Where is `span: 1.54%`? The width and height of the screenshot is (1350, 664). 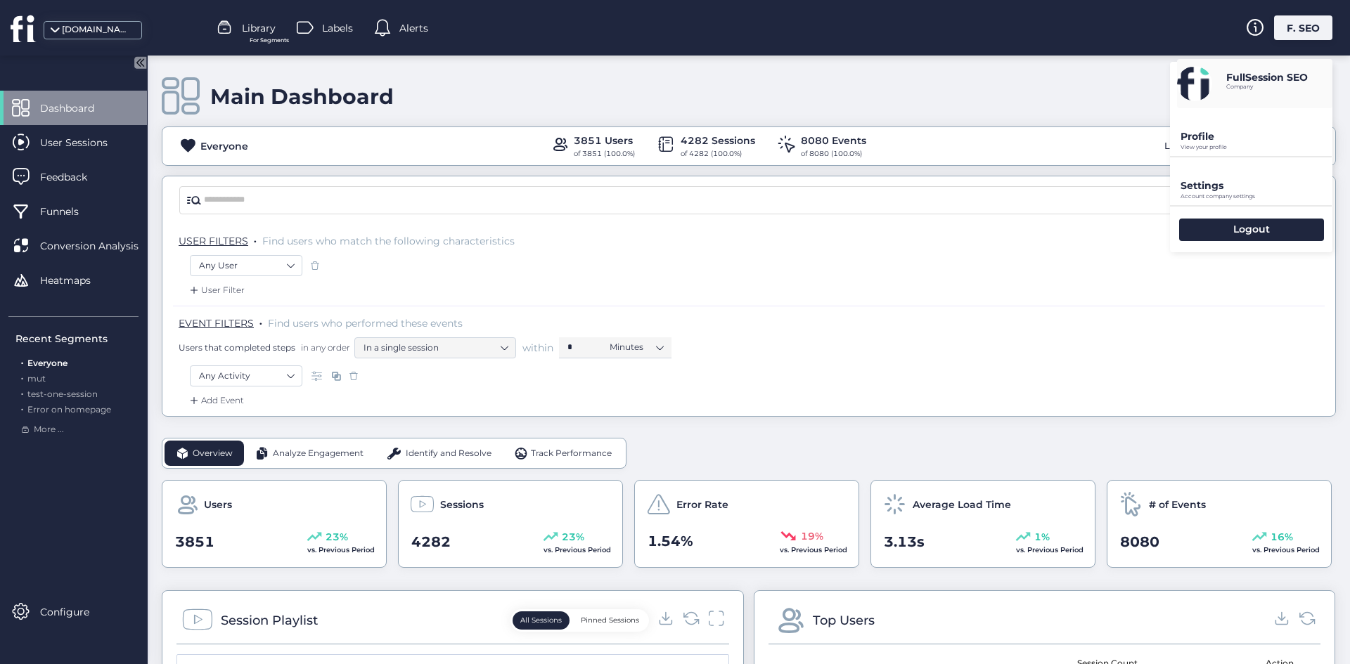
span: 1.54% is located at coordinates (670, 541).